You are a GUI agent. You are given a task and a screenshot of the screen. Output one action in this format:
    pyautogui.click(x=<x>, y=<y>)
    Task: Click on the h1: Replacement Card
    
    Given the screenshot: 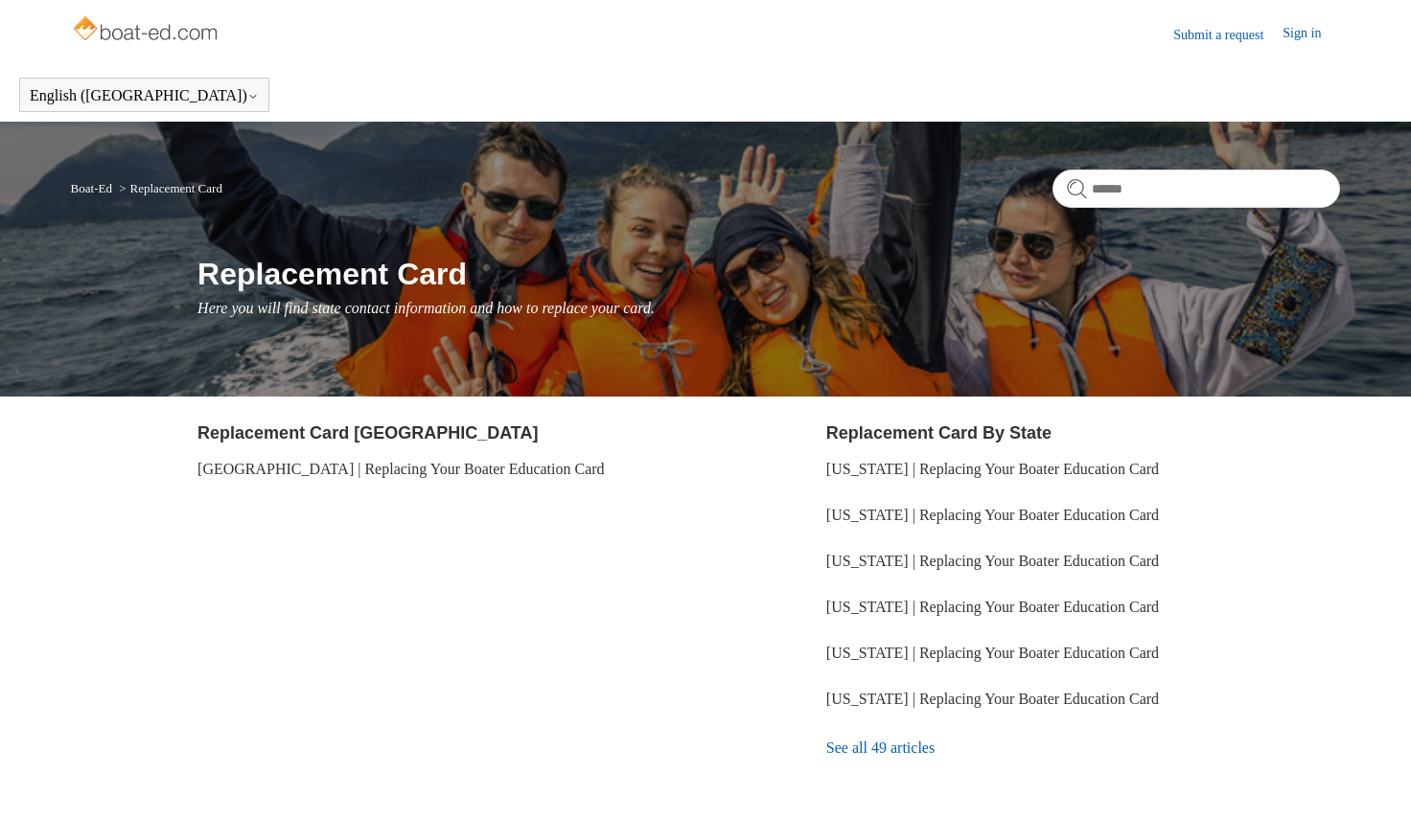 What is the action you would take?
    pyautogui.click(x=769, y=274)
    